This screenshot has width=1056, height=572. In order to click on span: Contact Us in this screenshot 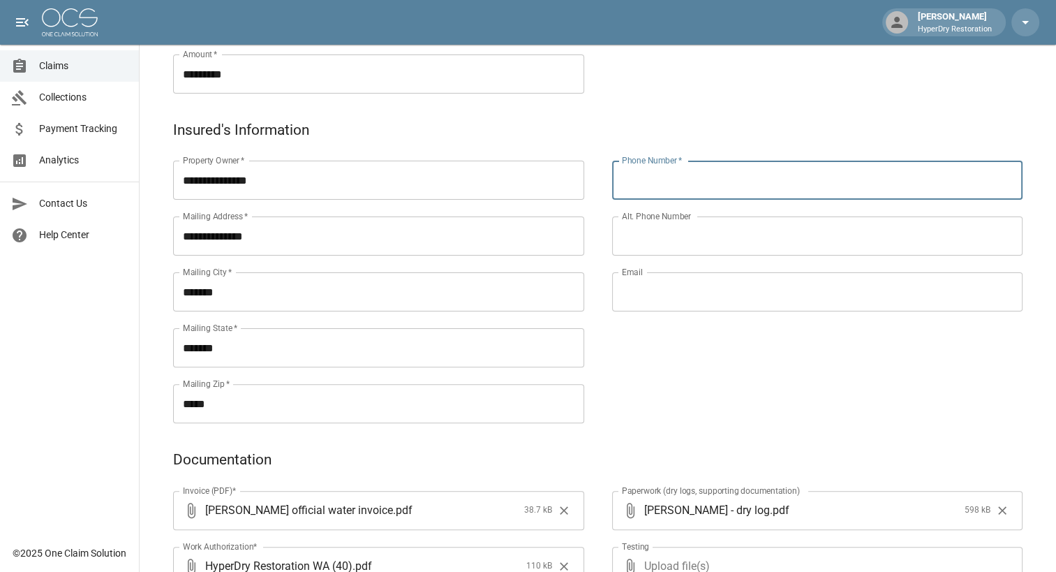, I will do `click(83, 203)`.